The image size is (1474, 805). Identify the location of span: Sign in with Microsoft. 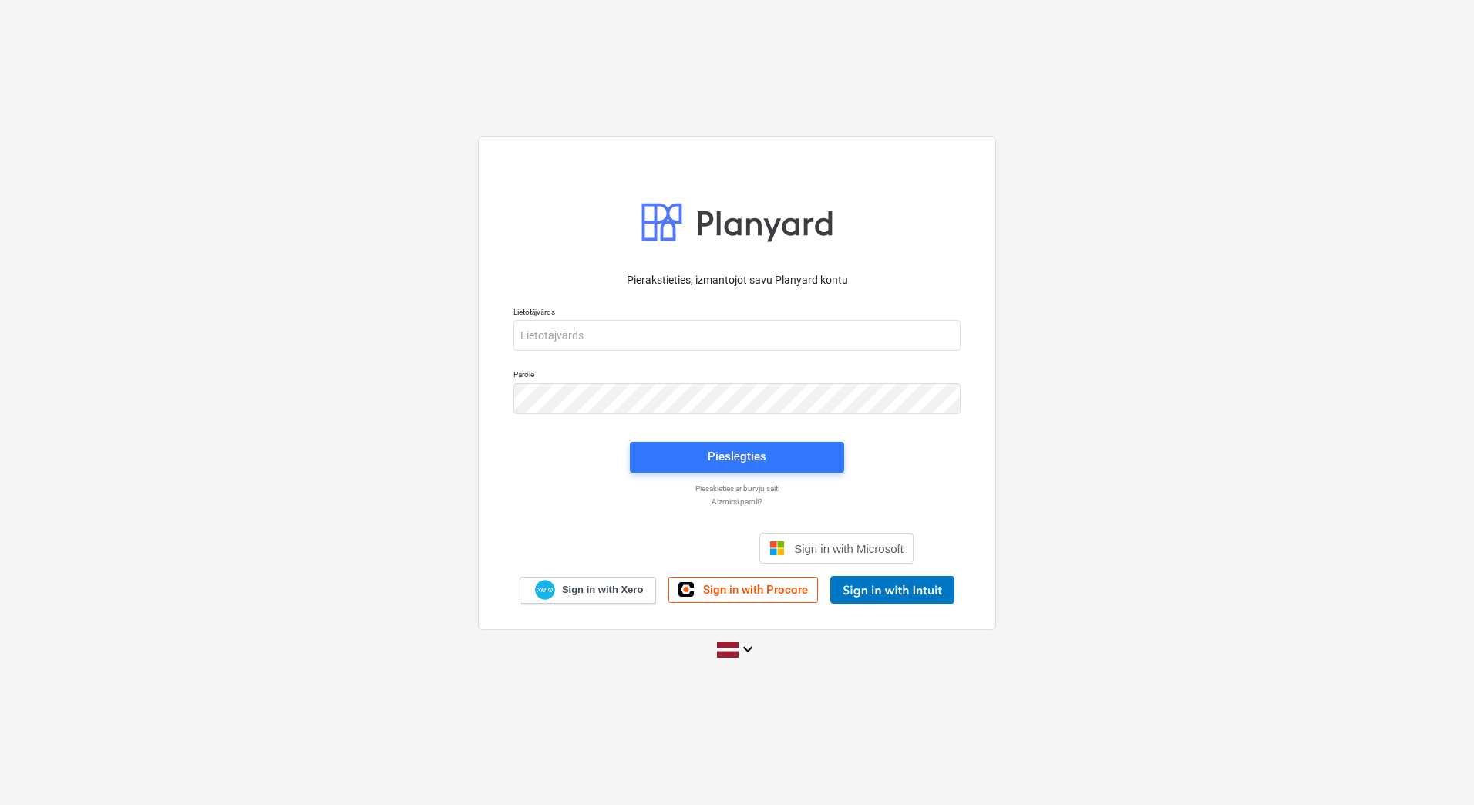
(849, 548).